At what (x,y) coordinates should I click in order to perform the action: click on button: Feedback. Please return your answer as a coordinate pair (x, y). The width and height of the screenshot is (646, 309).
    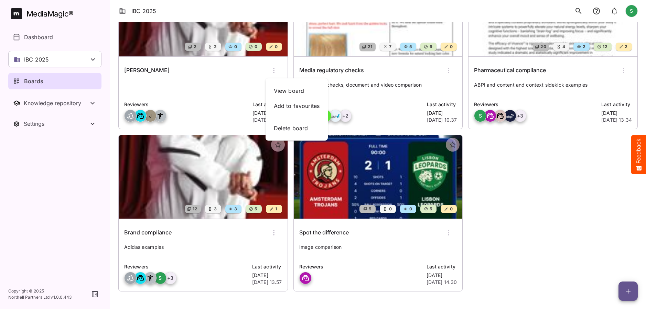
    Looking at the image, I should click on (639, 155).